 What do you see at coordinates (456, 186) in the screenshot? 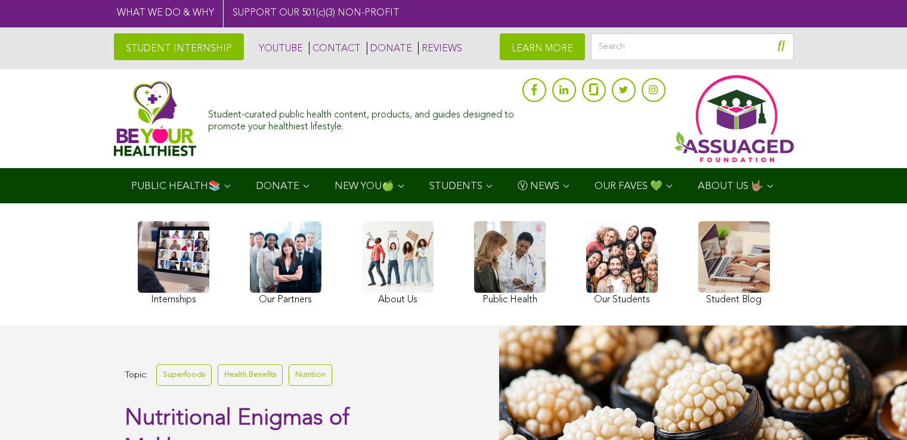
I see `span: STUDENTS` at bounding box center [456, 186].